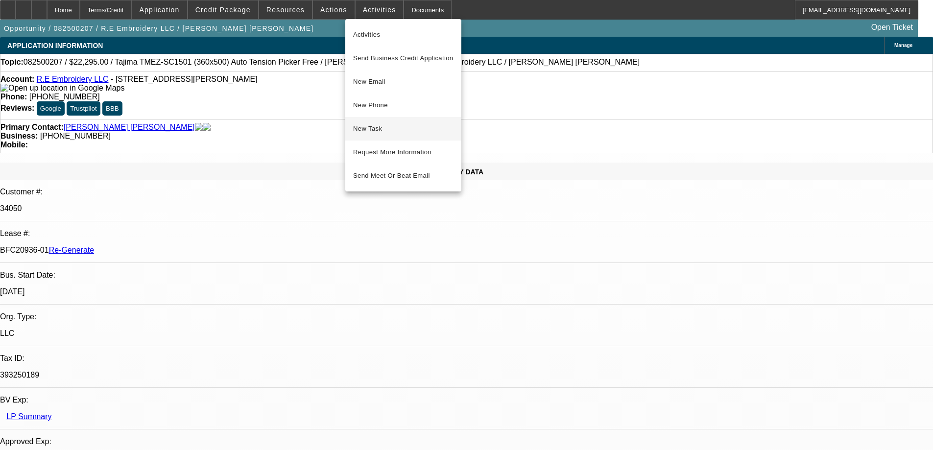  Describe the element at coordinates (403, 35) in the screenshot. I see `span: Activities` at that location.